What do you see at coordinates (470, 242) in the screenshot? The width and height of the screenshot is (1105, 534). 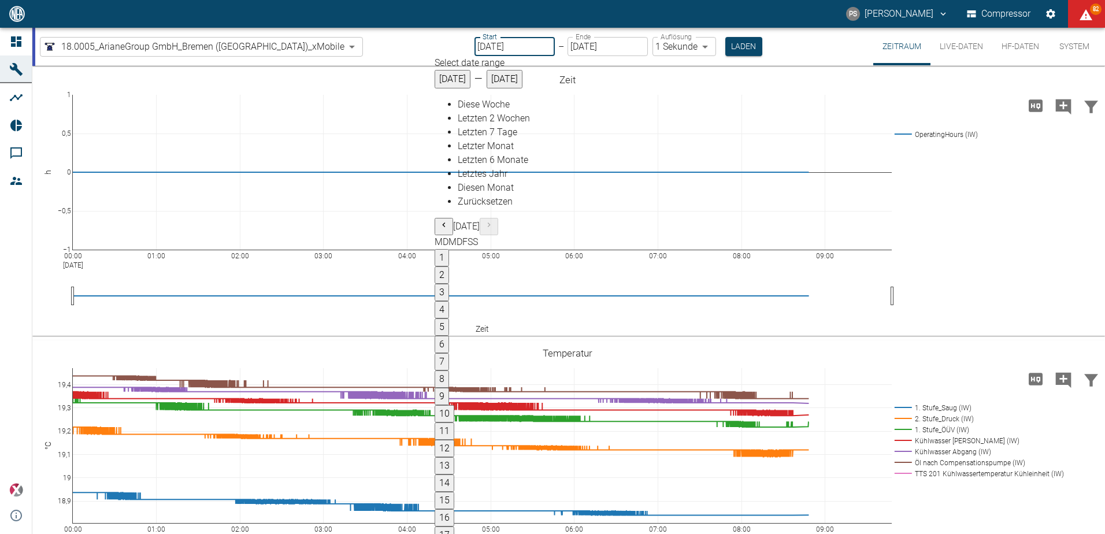 I see `span: Samstag` at bounding box center [470, 242].